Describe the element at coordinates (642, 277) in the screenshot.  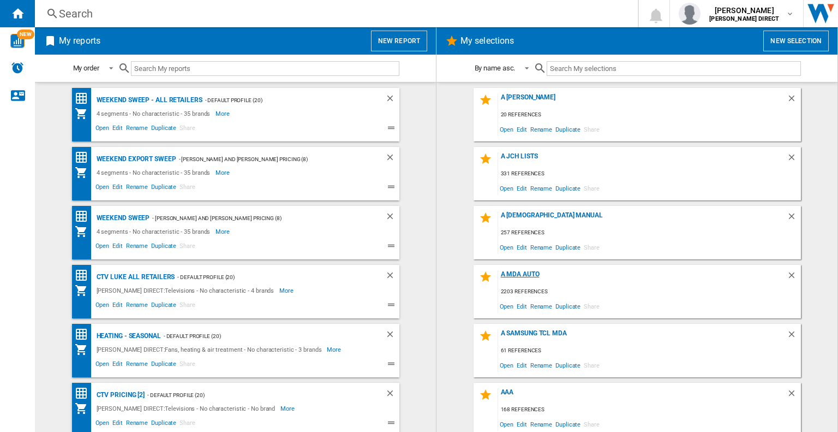
I see `div: A MDA Auto` at that location.